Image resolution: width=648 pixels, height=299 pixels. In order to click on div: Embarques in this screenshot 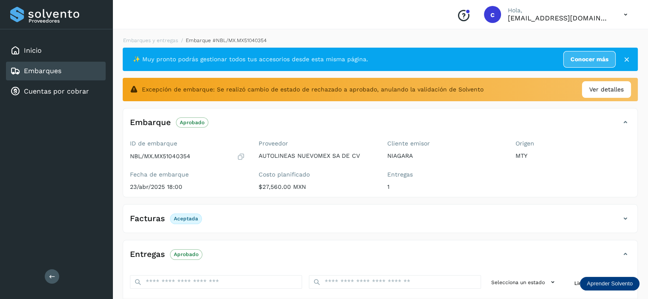, I will do `click(56, 71)`.